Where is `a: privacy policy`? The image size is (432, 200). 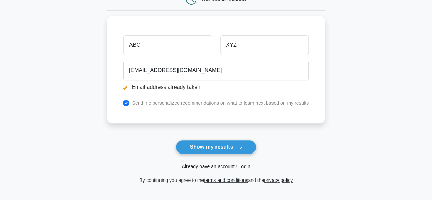 a: privacy policy is located at coordinates (278, 180).